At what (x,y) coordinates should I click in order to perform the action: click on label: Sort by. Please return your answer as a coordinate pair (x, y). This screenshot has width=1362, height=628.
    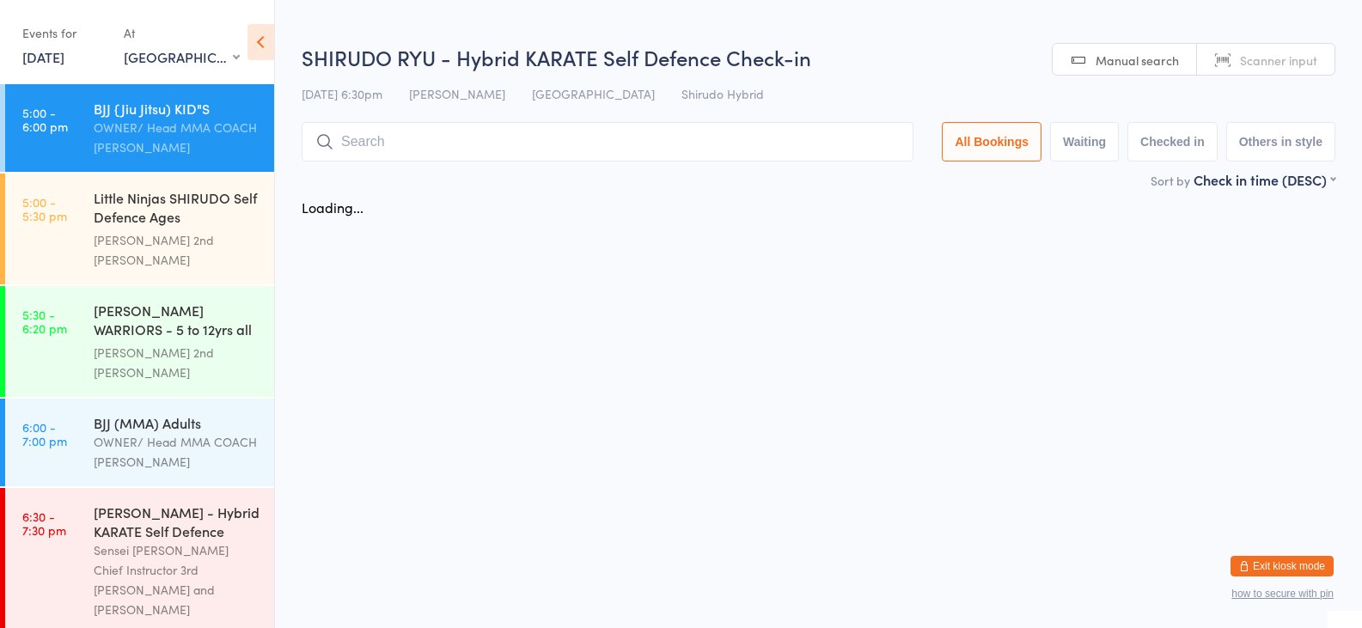
    Looking at the image, I should click on (1170, 180).